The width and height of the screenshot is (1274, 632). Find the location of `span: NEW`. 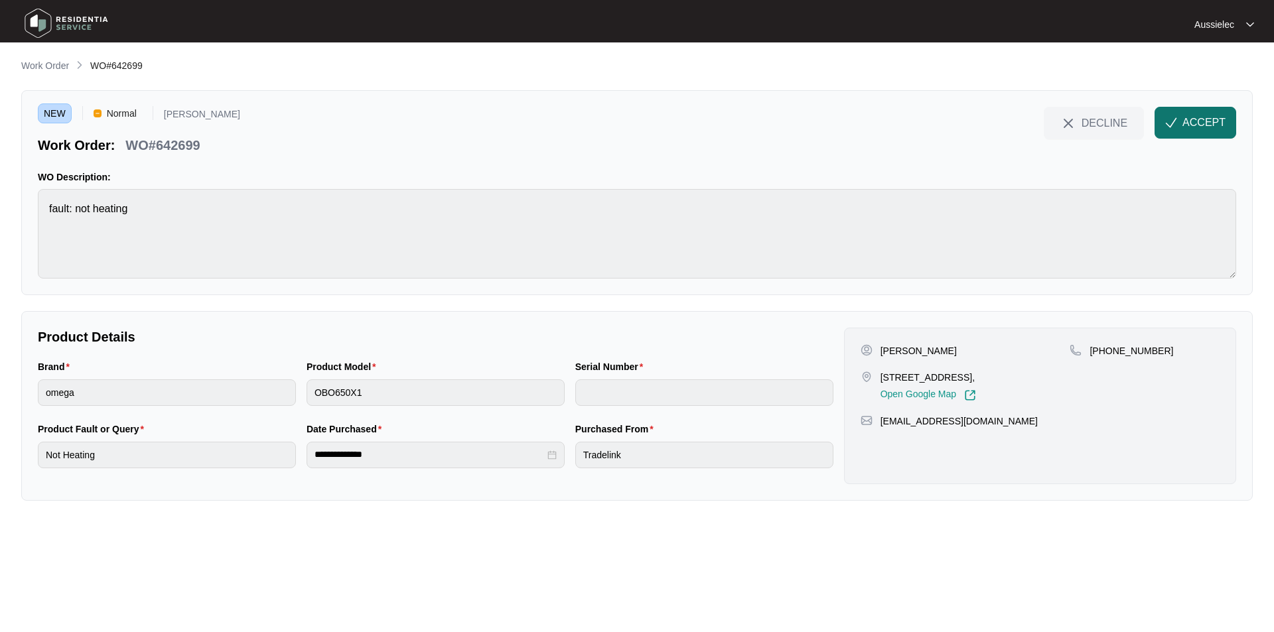

span: NEW is located at coordinates (54, 113).